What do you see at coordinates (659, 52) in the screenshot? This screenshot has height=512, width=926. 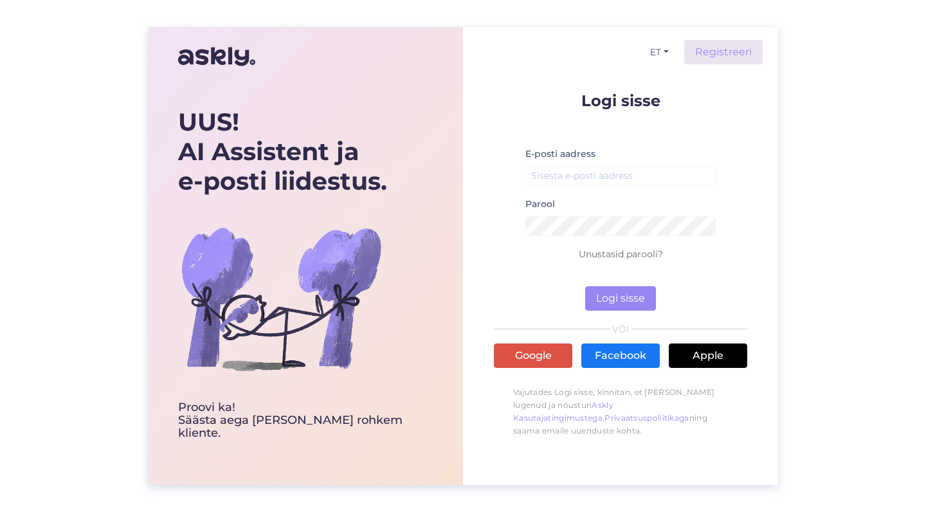 I see `button: ET` at bounding box center [659, 52].